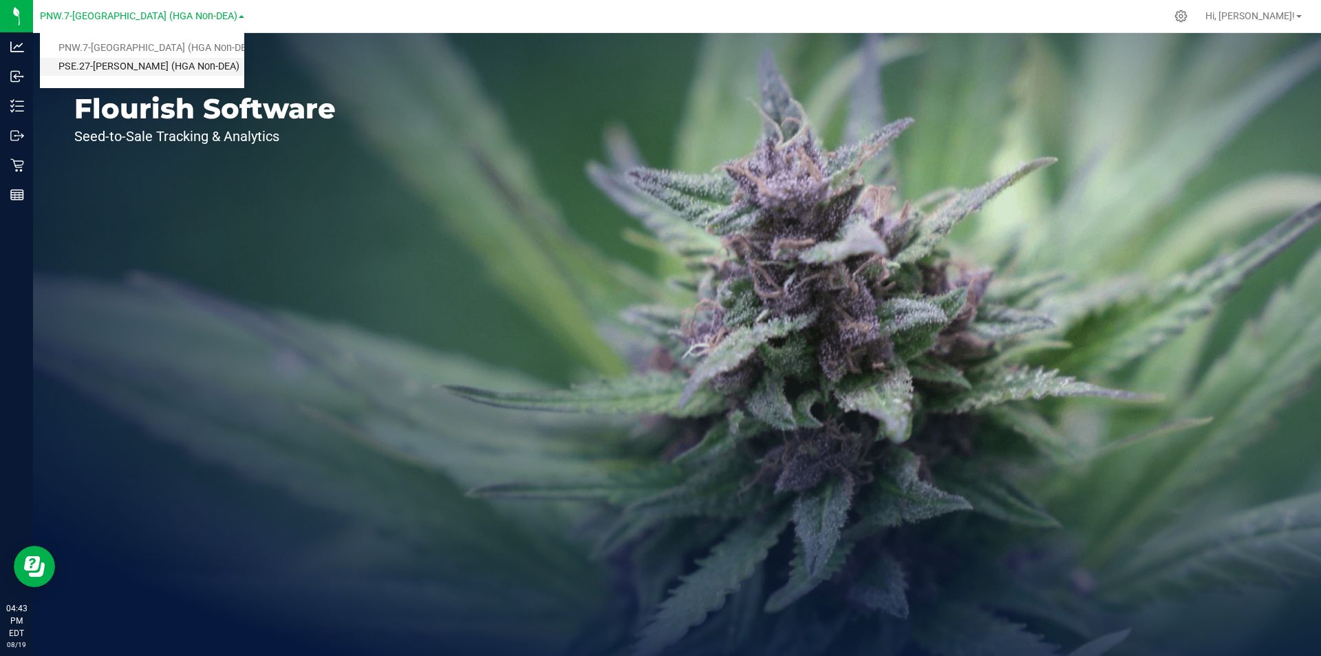  What do you see at coordinates (17, 76) in the screenshot?
I see `inline-svg: Inbound` at bounding box center [17, 76].